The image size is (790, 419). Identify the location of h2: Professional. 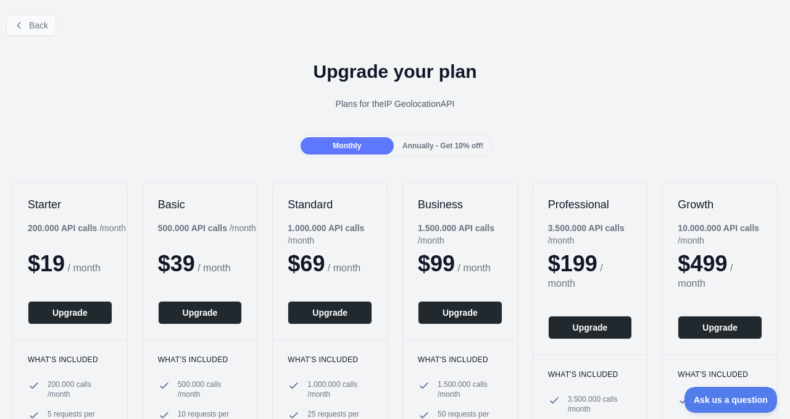
(590, 204).